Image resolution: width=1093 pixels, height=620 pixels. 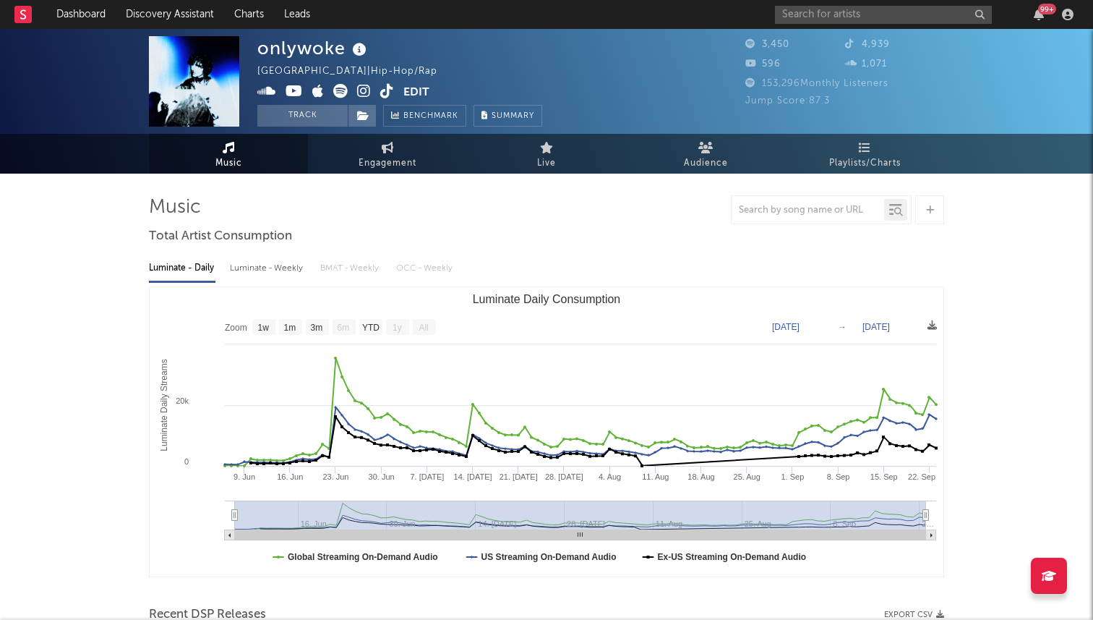 I want to click on text: 1w, so click(x=264, y=328).